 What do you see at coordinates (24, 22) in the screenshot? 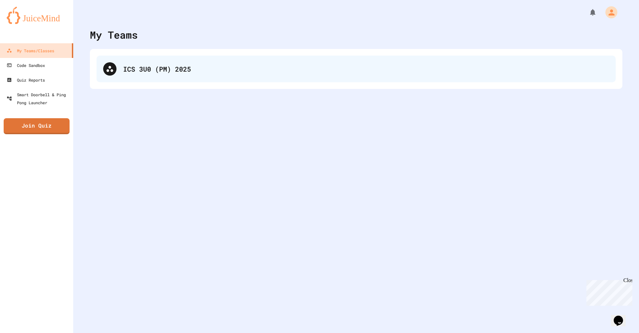
I see `div: Chat with us now!Close` at bounding box center [24, 22].